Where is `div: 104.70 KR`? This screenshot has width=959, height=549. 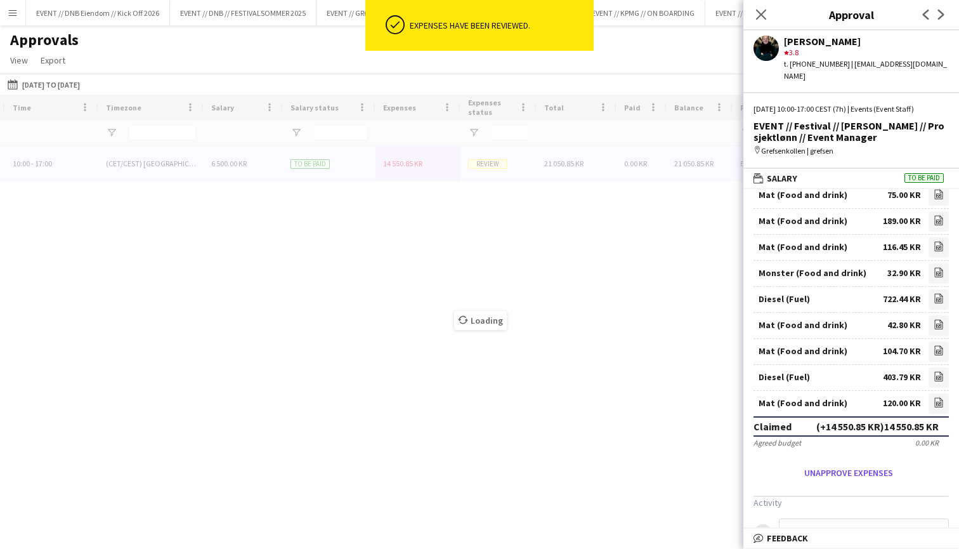
div: 104.70 KR is located at coordinates (902, 351).